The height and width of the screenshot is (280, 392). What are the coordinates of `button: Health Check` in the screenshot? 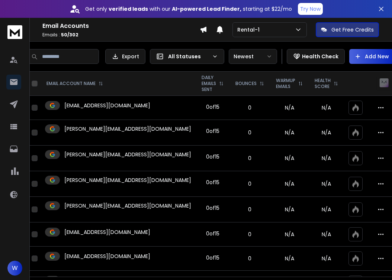 It's located at (315, 56).